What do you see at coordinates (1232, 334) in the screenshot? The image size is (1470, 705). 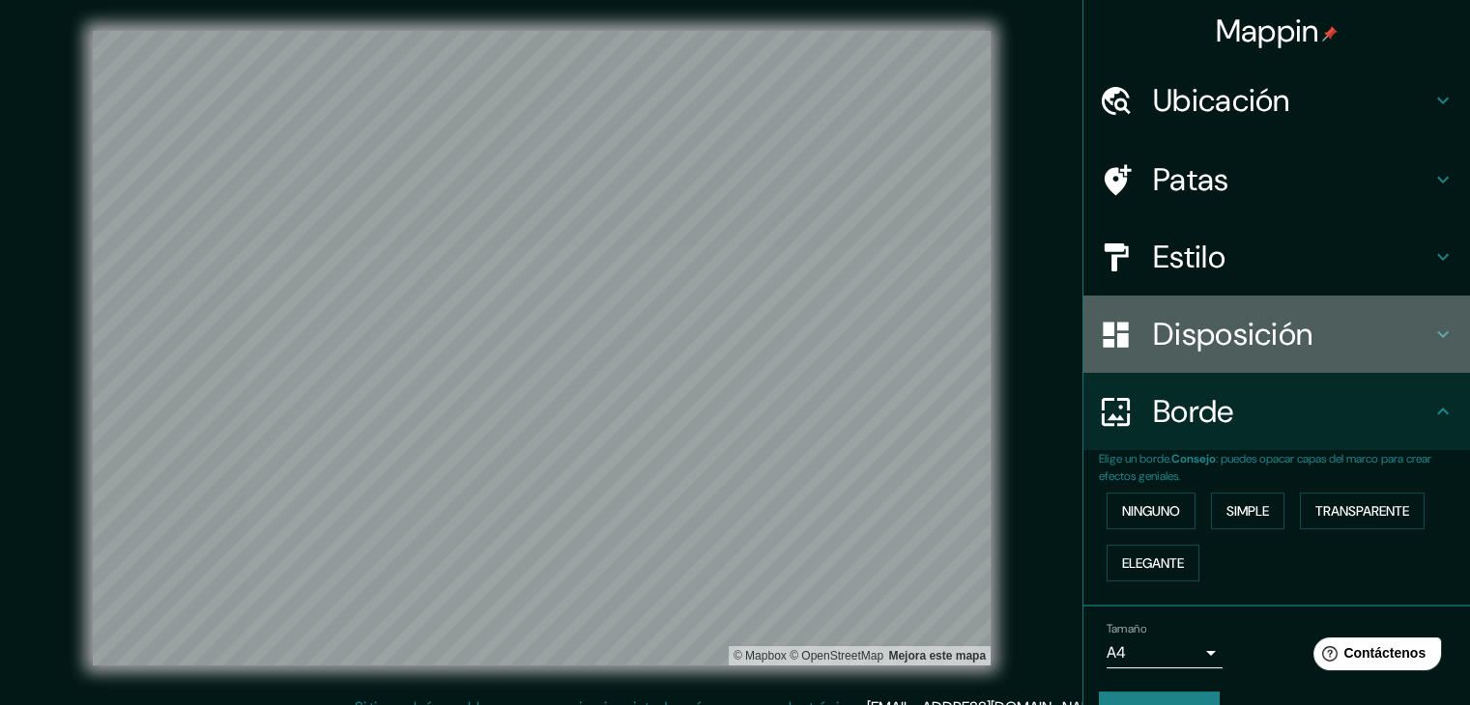 I see `font: Disposición` at bounding box center [1232, 334].